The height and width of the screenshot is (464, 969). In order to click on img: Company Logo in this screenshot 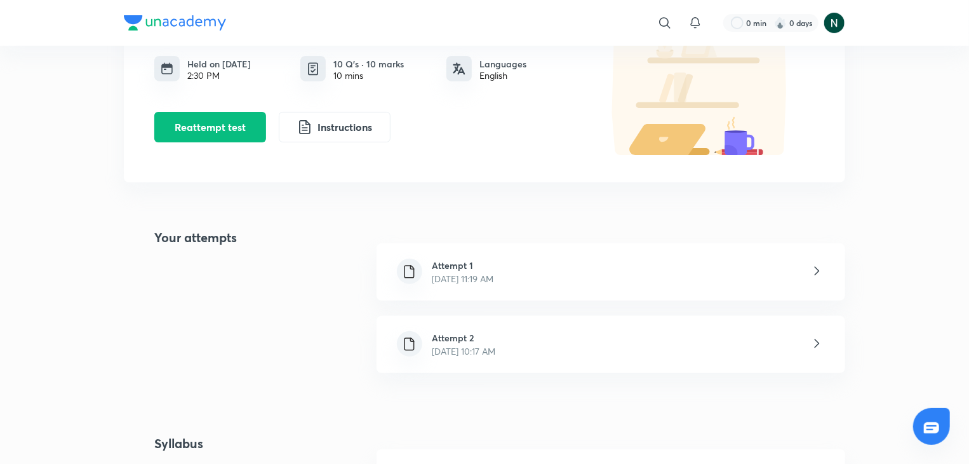, I will do `click(175, 23)`.